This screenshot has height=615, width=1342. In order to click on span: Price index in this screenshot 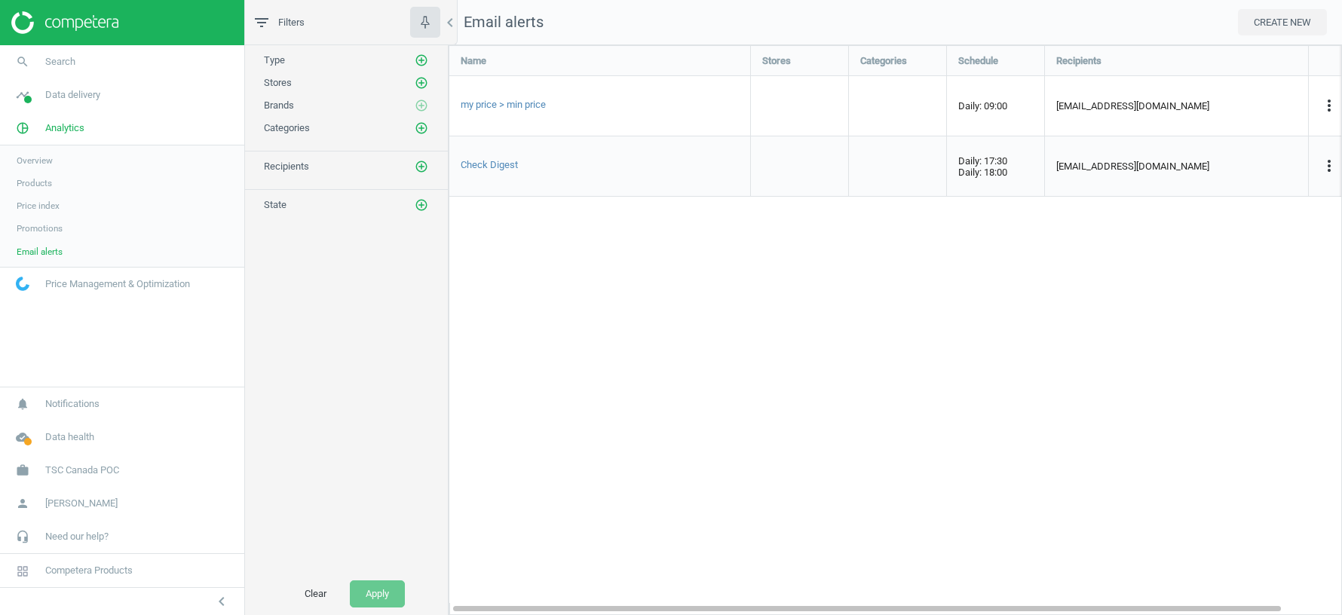, I will do `click(38, 206)`.